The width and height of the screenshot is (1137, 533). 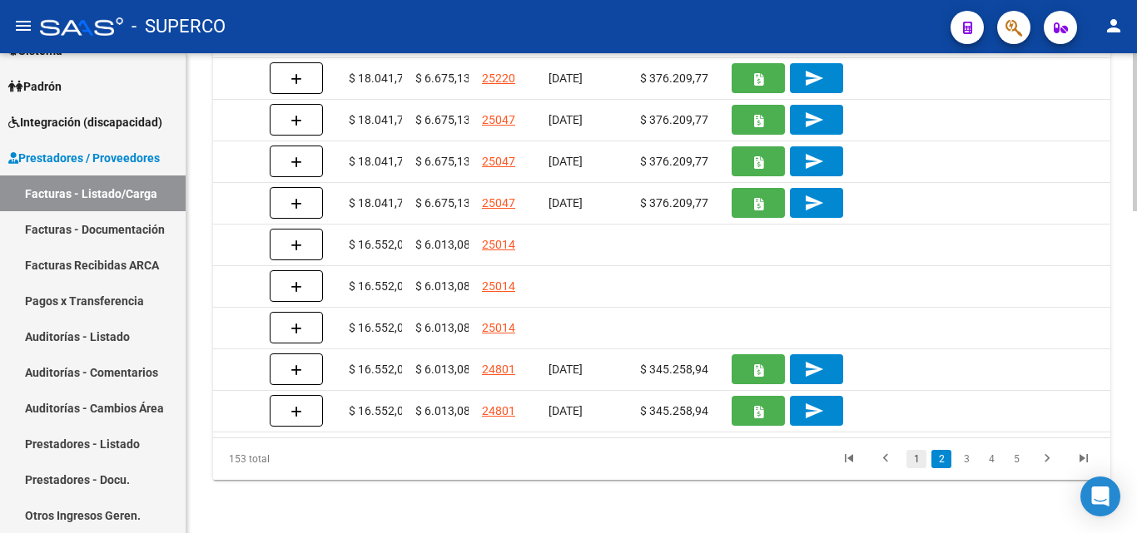 I want to click on mat-icon: menu, so click(x=23, y=26).